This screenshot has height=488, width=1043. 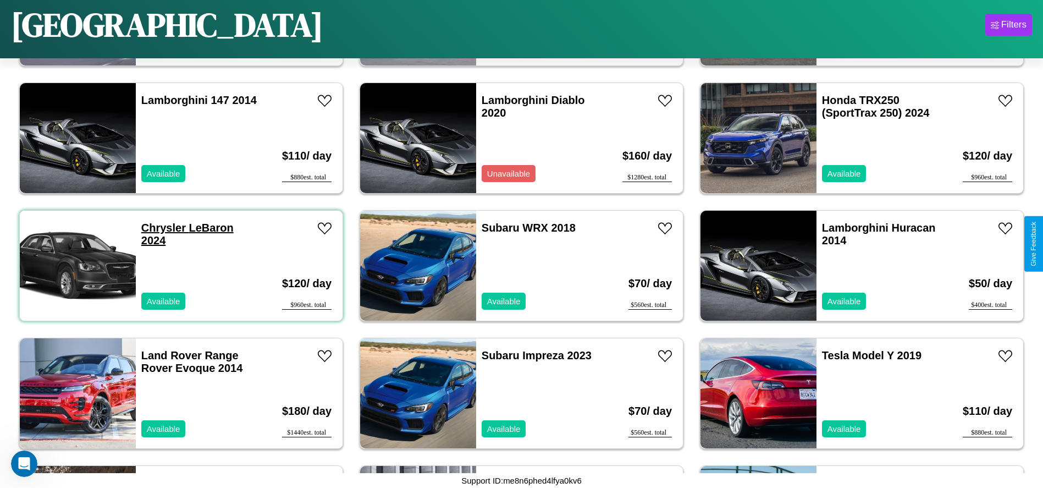 I want to click on a: Tesla Model Y 2019, so click(x=871, y=355).